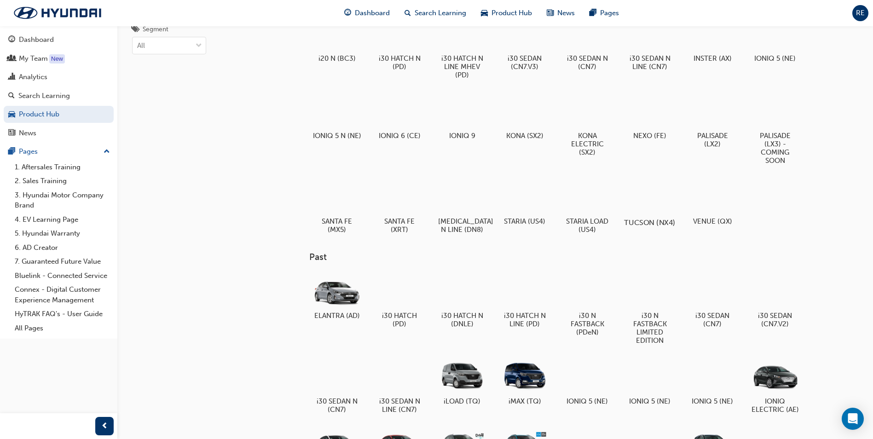  Describe the element at coordinates (713, 202) in the screenshot. I see `a: VENUE (QX)` at that location.